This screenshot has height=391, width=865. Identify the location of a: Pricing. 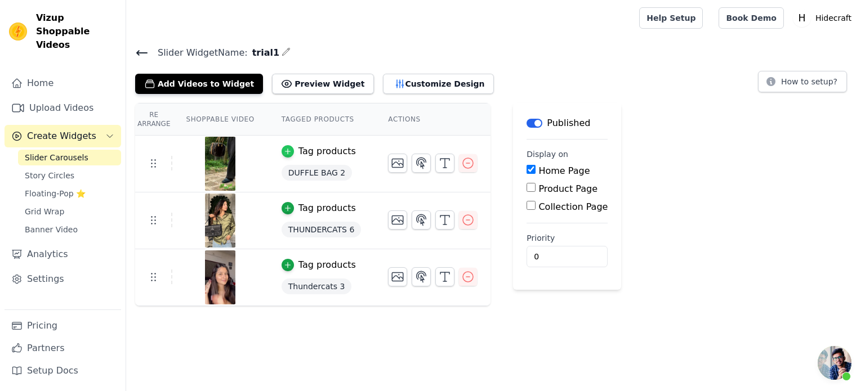
(62, 326).